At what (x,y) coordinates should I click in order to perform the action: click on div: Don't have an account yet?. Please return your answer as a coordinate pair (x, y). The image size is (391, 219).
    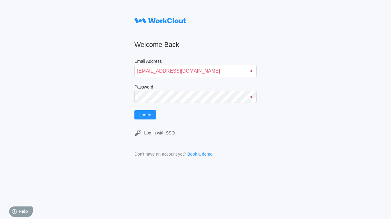
    Looking at the image, I should click on (160, 154).